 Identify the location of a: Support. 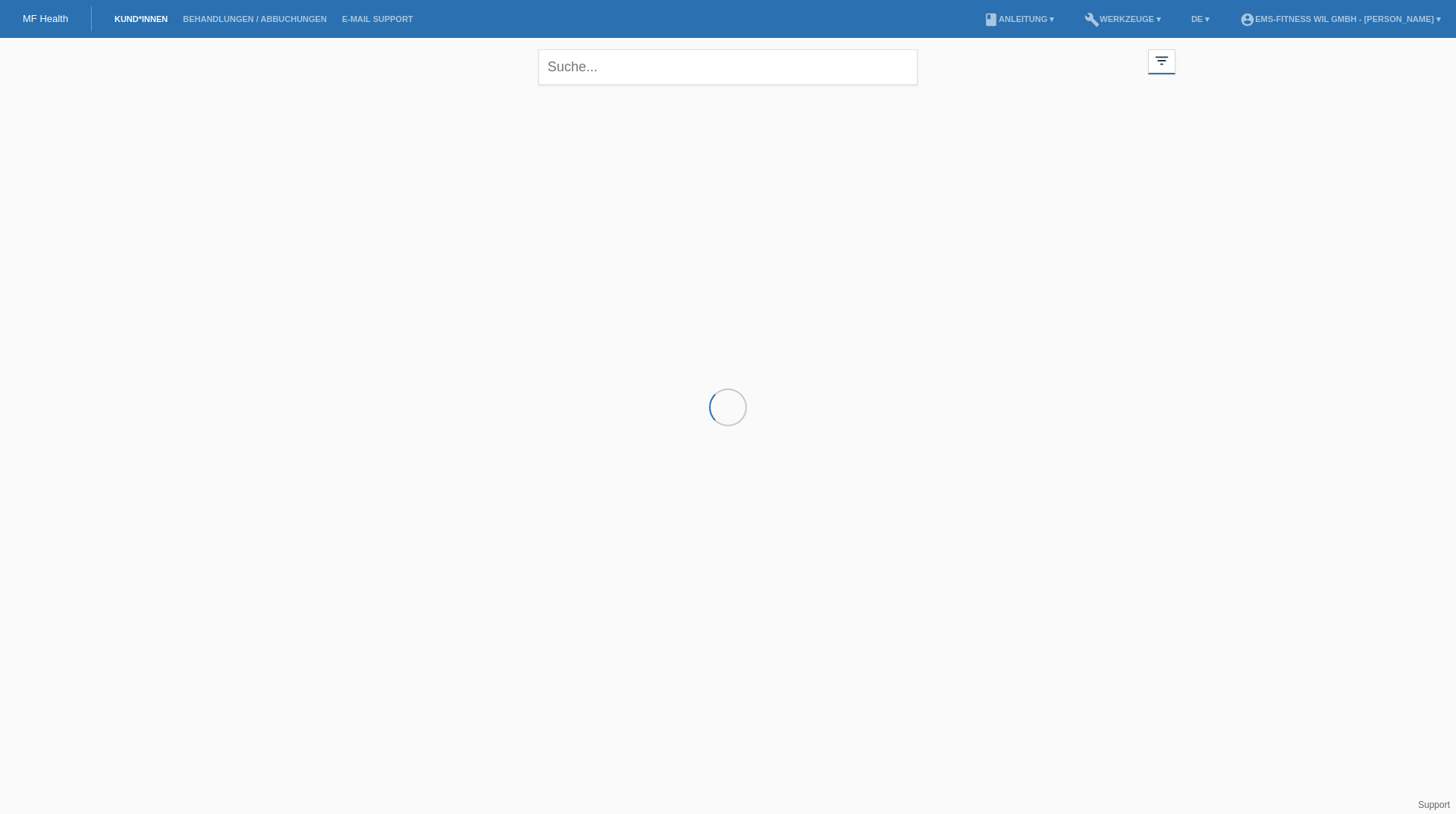
(1434, 805).